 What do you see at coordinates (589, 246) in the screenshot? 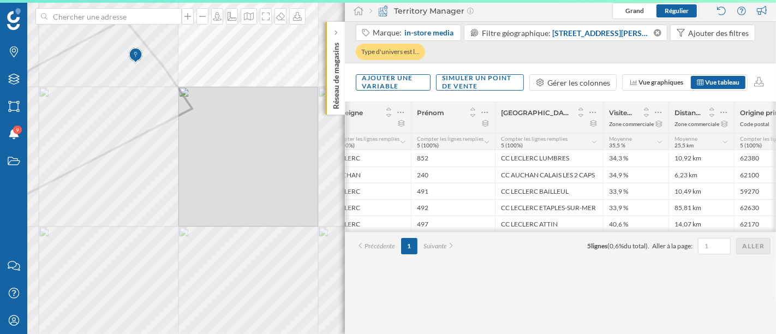
I see `span: 5` at bounding box center [589, 246].